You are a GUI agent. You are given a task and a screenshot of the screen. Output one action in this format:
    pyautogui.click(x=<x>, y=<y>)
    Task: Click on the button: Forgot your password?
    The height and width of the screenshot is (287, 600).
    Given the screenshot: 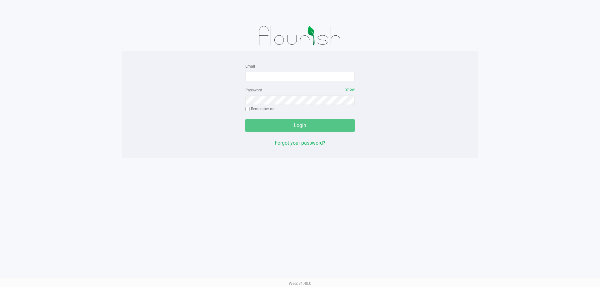 What is the action you would take?
    pyautogui.click(x=300, y=143)
    